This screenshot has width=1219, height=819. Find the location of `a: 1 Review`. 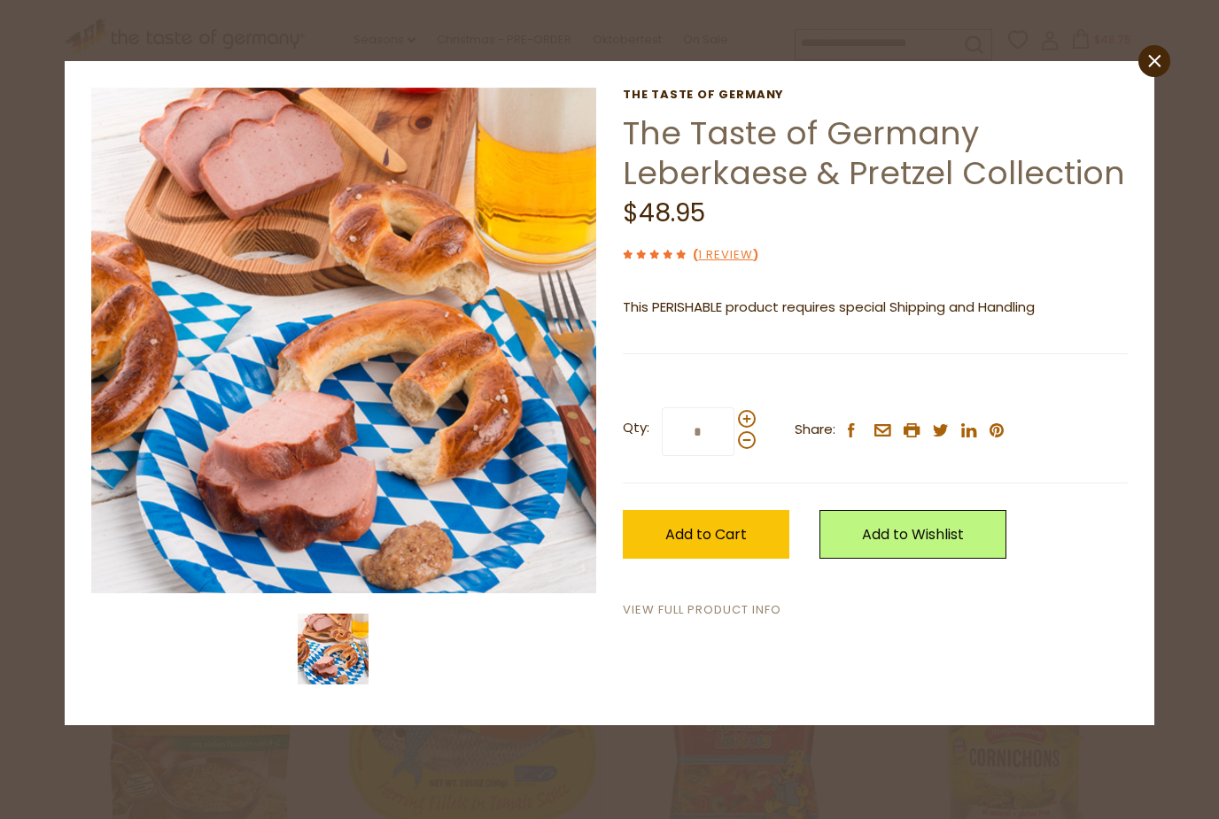

a: 1 Review is located at coordinates (725, 255).